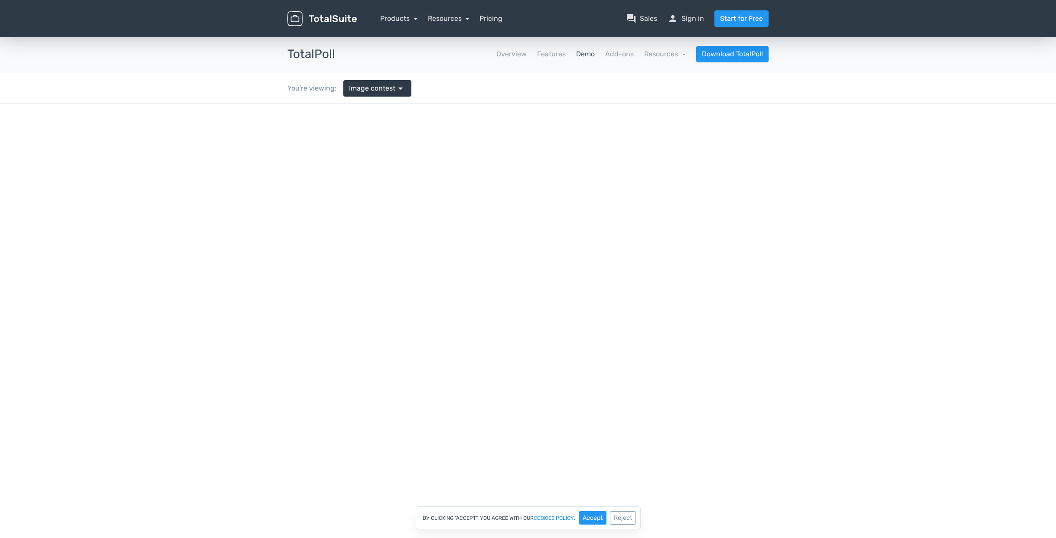  I want to click on a: Overview, so click(511, 54).